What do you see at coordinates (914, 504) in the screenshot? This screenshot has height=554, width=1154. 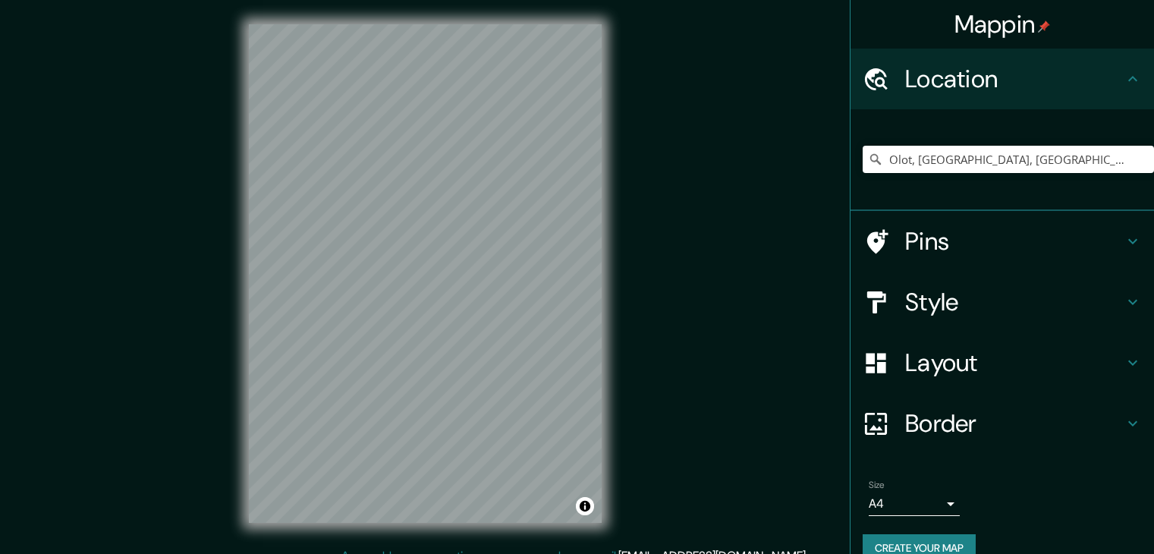 I see `div: A4` at bounding box center [914, 504].